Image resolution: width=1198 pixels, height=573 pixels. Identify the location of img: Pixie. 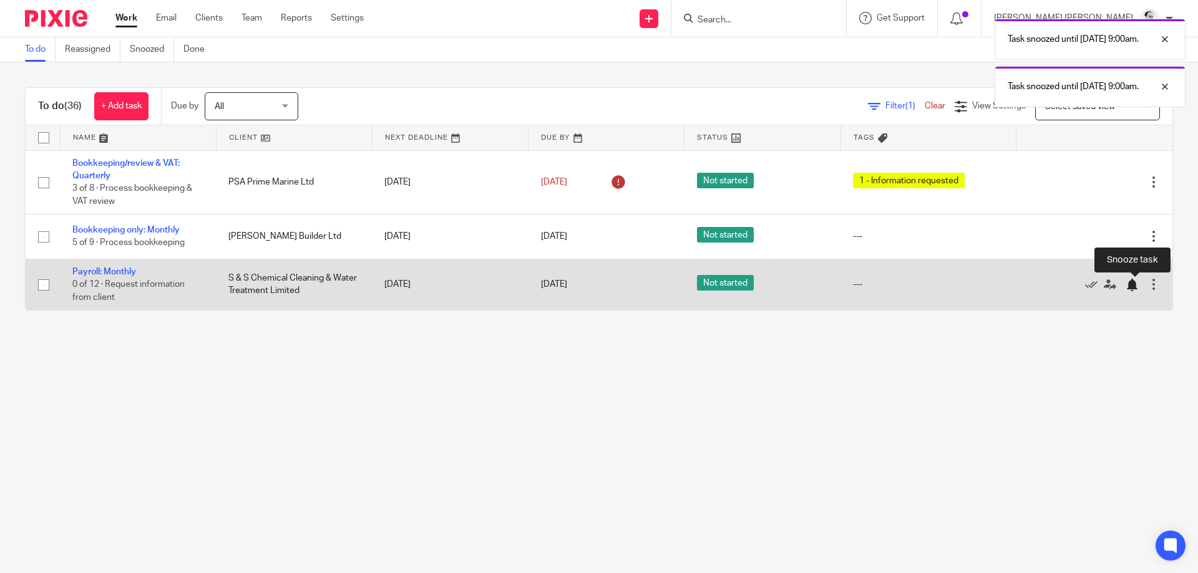
(56, 18).